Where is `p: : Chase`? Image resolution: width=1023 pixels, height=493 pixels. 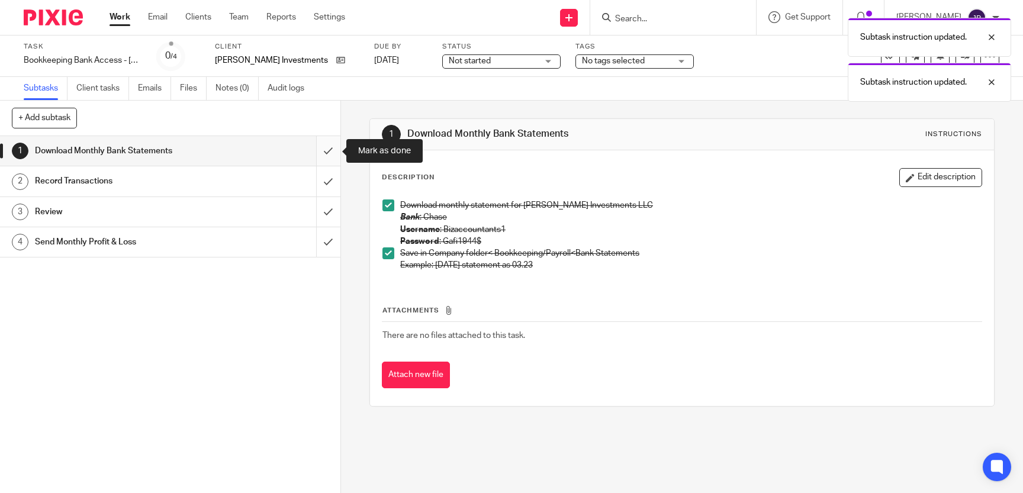
p: : Chase is located at coordinates (691, 217).